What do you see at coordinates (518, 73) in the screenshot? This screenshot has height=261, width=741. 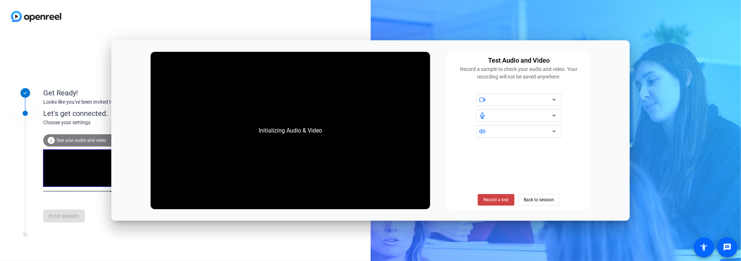 I see `div: Record a sample to check your audio and video. Your recording will not be saved anywhere.` at bounding box center [518, 73].